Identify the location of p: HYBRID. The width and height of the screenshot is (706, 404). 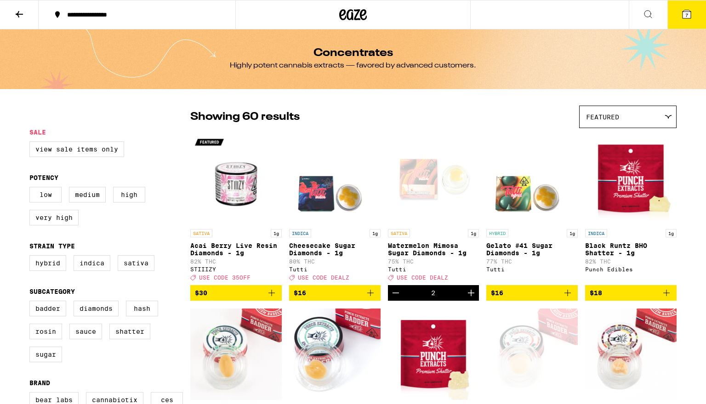
(497, 233).